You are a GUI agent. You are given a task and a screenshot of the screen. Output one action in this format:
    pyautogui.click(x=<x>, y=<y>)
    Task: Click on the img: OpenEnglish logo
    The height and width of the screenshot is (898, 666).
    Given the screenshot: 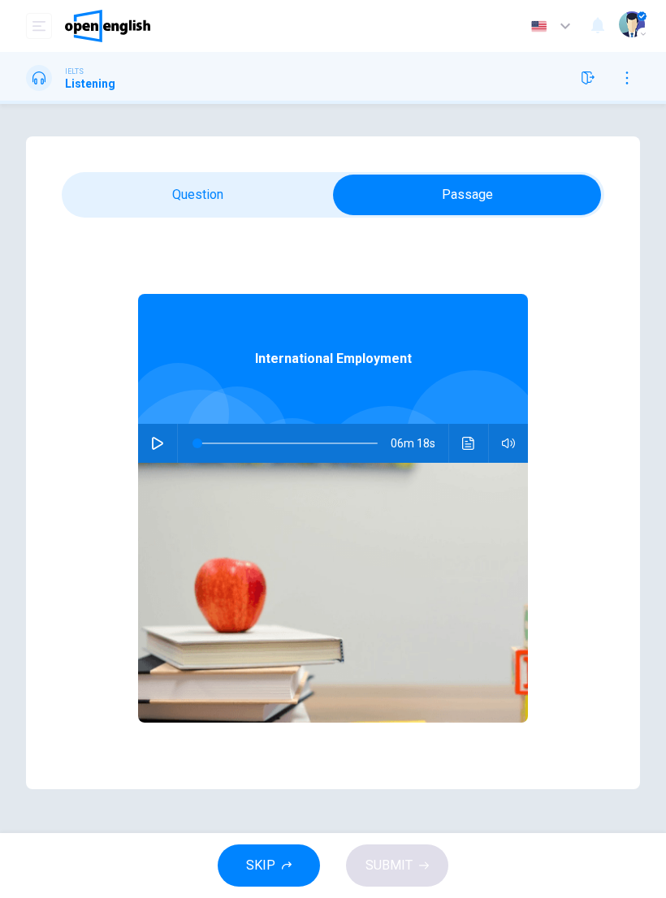 What is the action you would take?
    pyautogui.click(x=107, y=26)
    